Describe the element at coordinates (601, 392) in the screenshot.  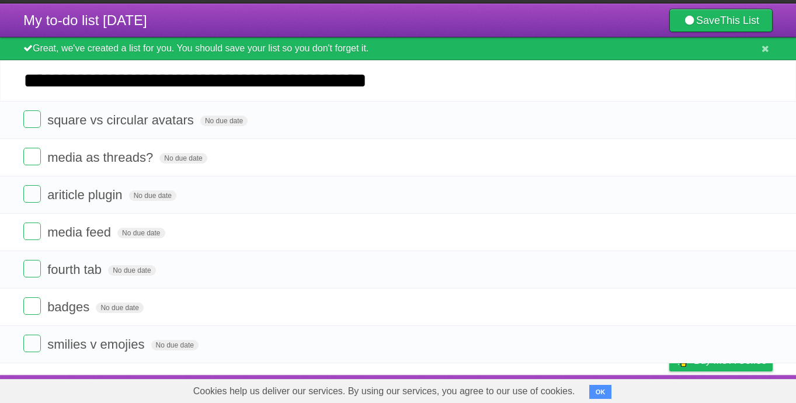
I see `button: OK` at that location.